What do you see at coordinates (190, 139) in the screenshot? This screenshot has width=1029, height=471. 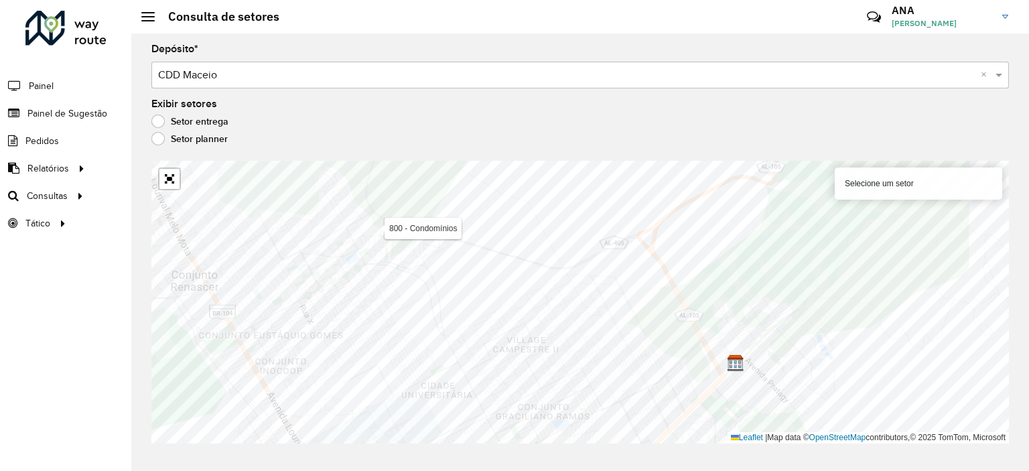 I see `label: Setor planner` at bounding box center [190, 139].